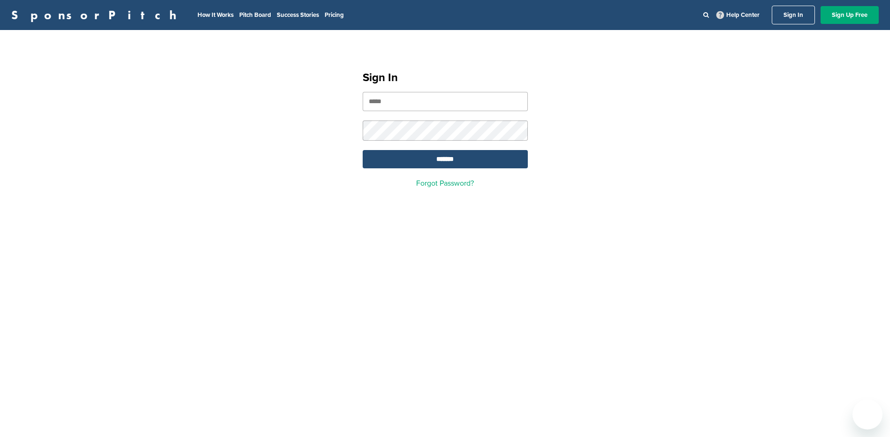  What do you see at coordinates (850, 15) in the screenshot?
I see `a: Sign Up Free` at bounding box center [850, 15].